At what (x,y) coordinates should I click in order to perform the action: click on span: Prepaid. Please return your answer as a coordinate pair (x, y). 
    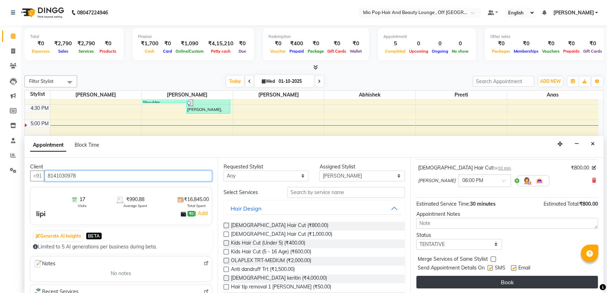
    Looking at the image, I should click on (297, 51).